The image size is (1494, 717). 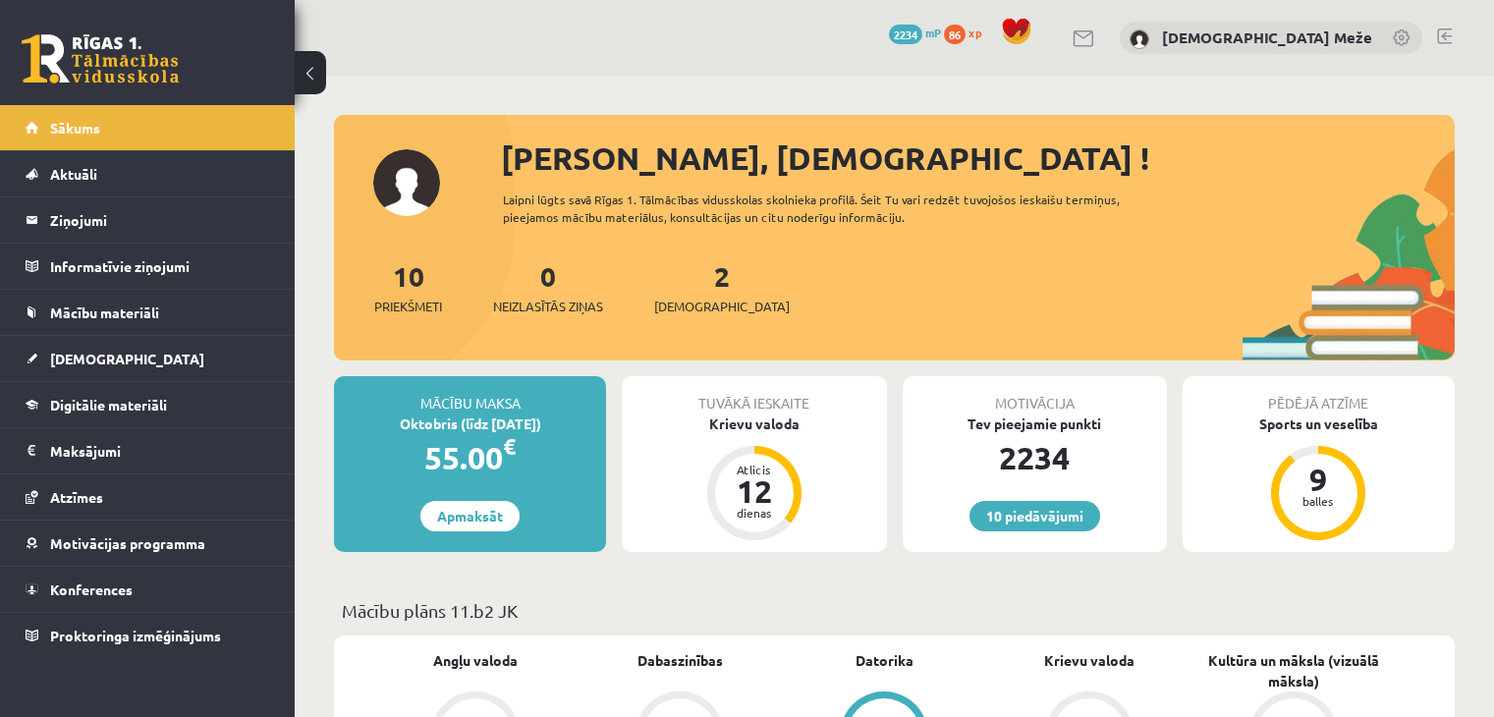 I want to click on div: 9, so click(x=1319, y=479).